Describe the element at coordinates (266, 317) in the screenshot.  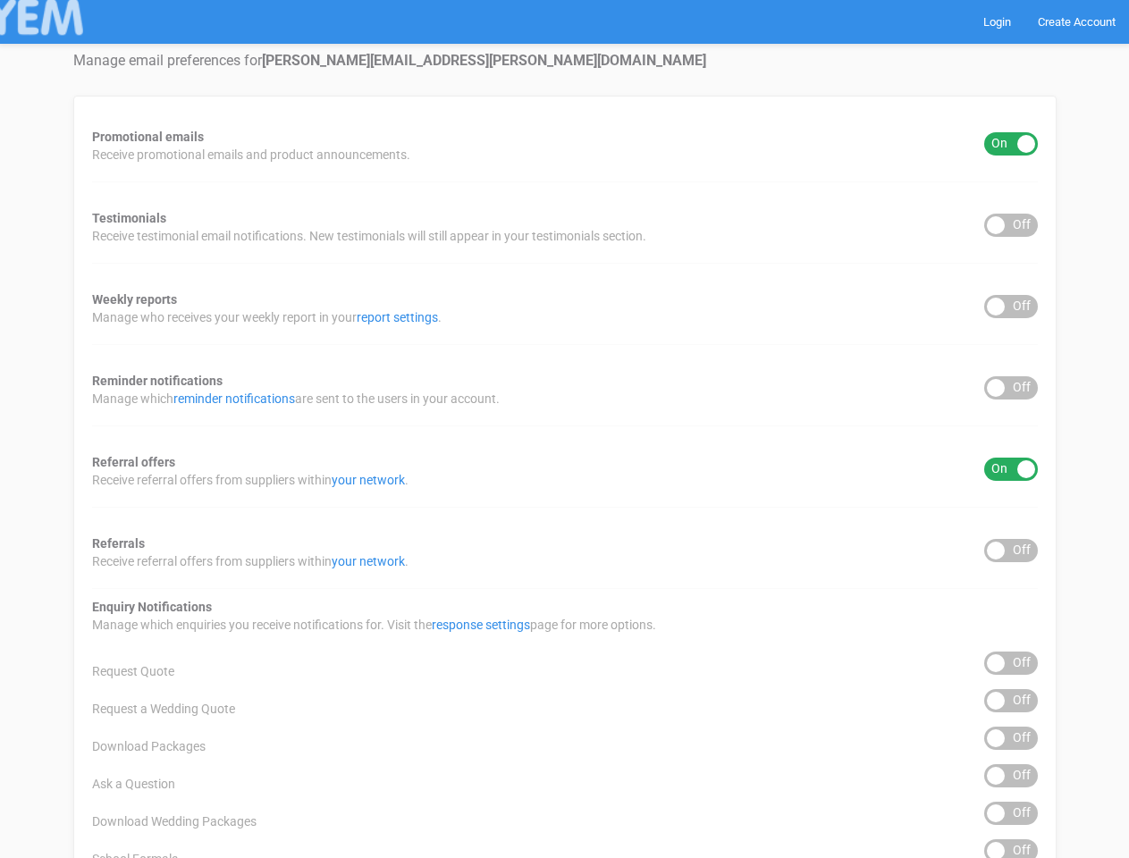
I see `span: Manage who receives your weekly report in your .` at that location.